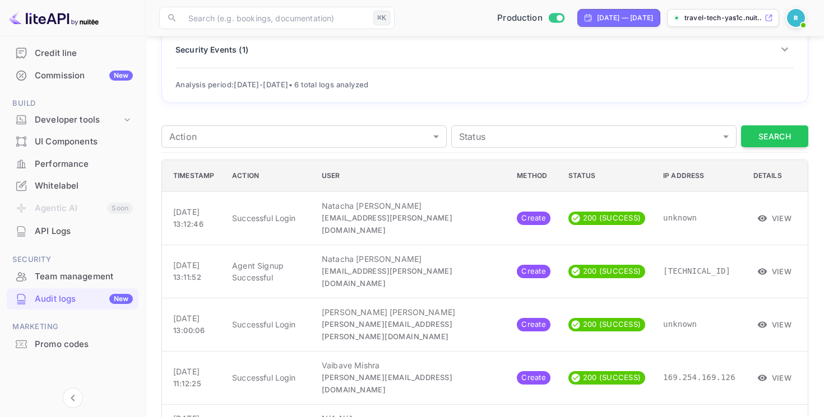 Image resolution: width=824 pixels, height=417 pixels. I want to click on img: LiteAPI logo, so click(54, 18).